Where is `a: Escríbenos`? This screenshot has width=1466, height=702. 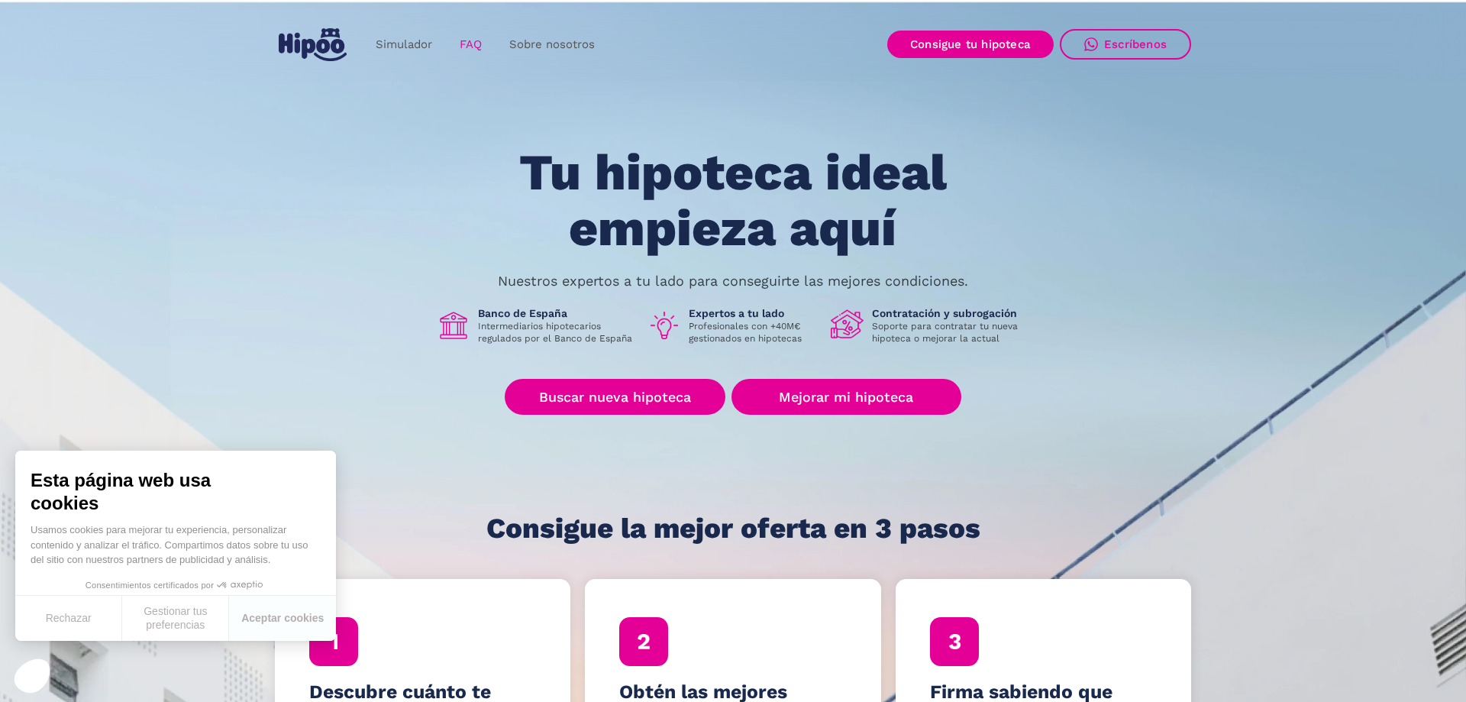
a: Escríbenos is located at coordinates (1125, 44).